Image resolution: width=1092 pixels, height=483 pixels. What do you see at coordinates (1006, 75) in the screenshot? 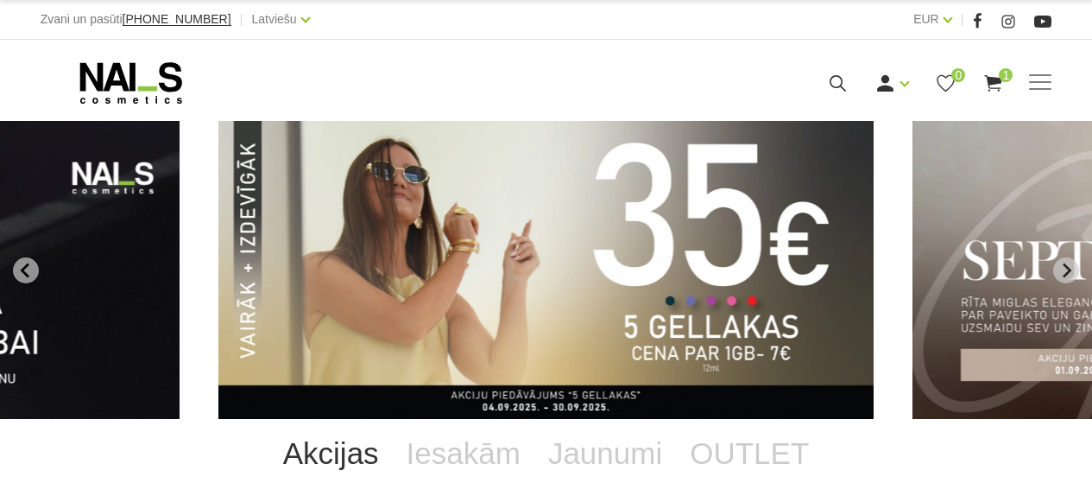
I see `span: 1` at bounding box center [1006, 75].